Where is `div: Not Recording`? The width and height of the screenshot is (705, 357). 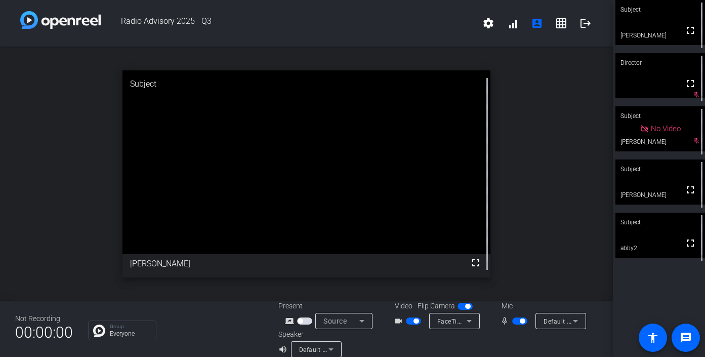
div: Not Recording is located at coordinates (44, 318).